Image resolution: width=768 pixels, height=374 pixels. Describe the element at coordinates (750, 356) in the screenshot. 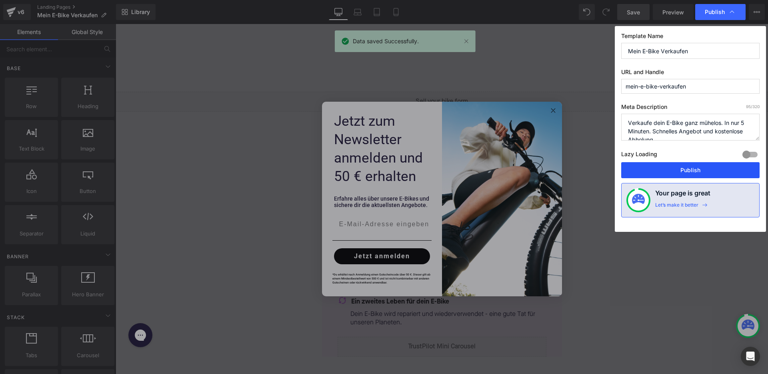

I see `div: Open Intercom Messenger` at that location.